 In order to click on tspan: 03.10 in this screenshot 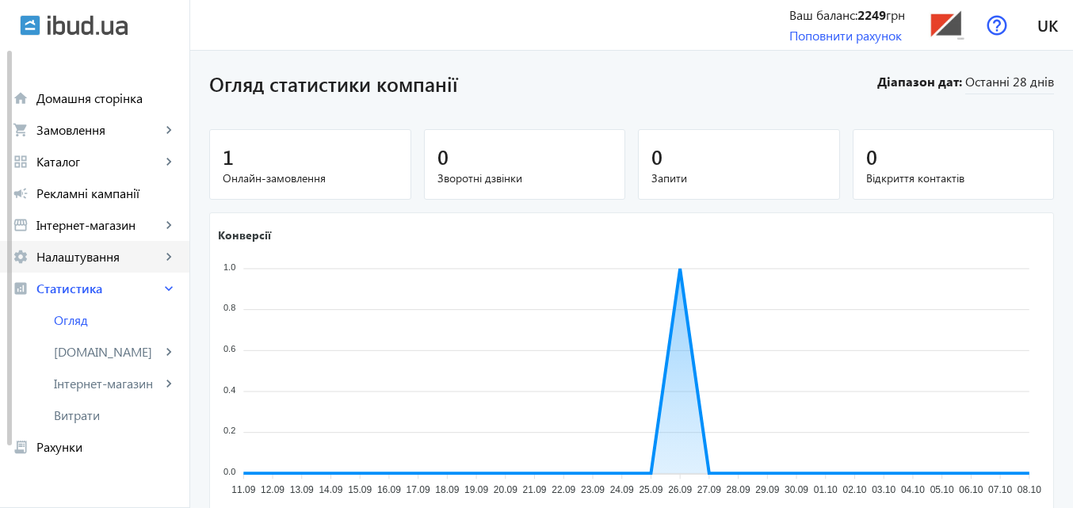, I will do `click(884, 490)`.